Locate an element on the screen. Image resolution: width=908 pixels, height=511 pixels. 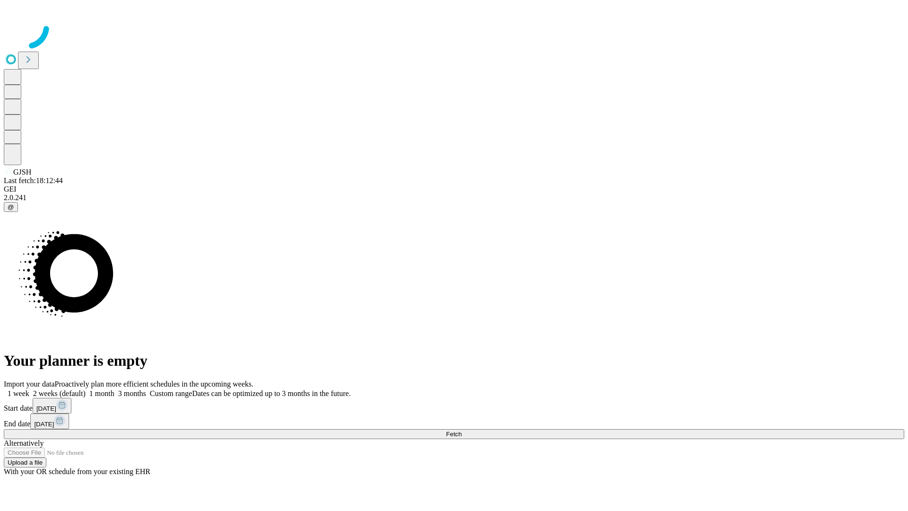
span: 2 weeks (default) is located at coordinates (59, 393).